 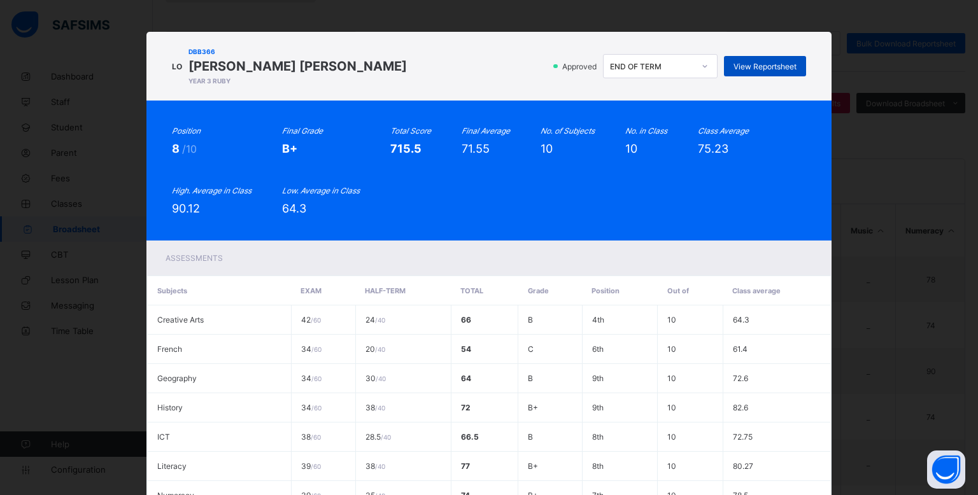 I want to click on span: French, so click(x=169, y=349).